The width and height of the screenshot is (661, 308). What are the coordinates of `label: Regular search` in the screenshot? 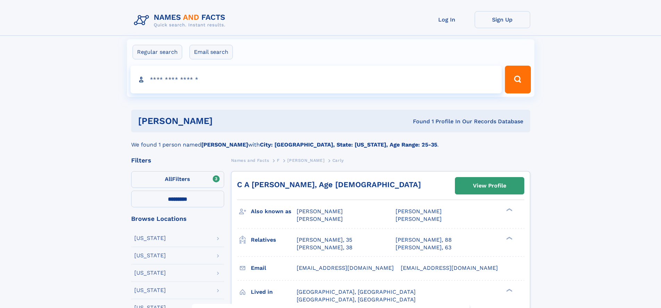 It's located at (157, 52).